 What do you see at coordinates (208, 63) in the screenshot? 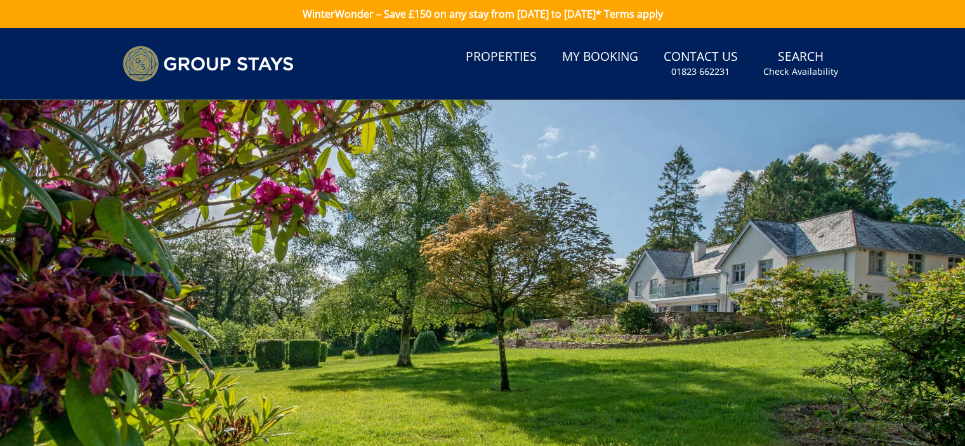
I see `img: Group Stays` at bounding box center [208, 63].